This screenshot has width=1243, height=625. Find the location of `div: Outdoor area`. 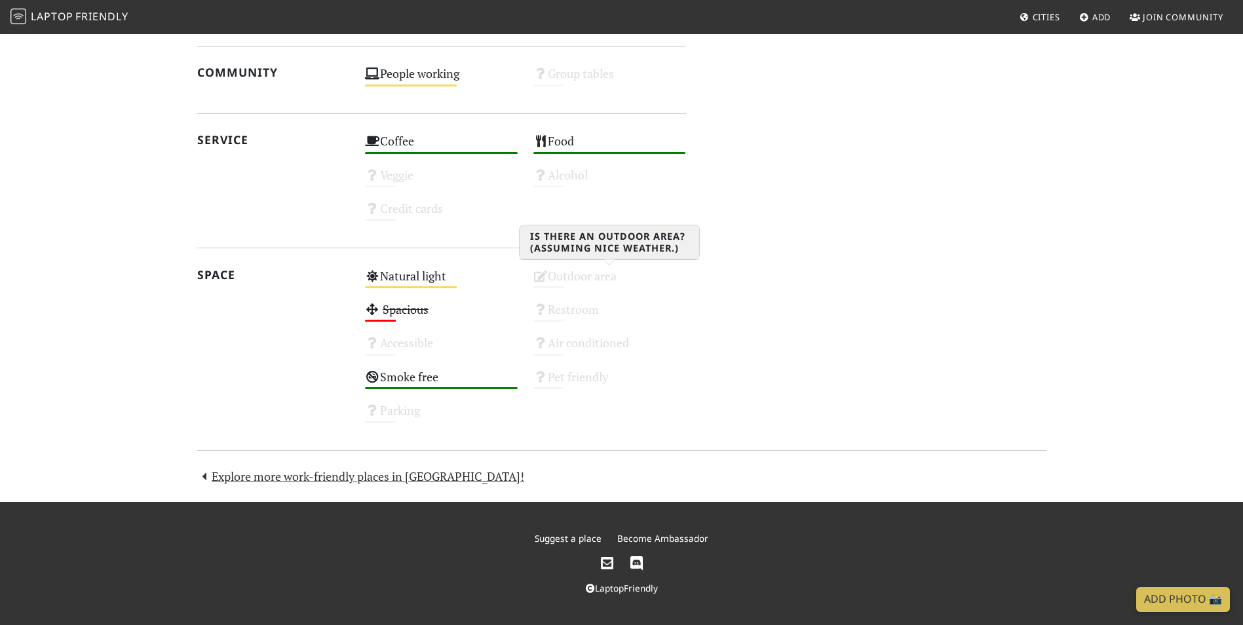

div: Outdoor area is located at coordinates (610, 282).